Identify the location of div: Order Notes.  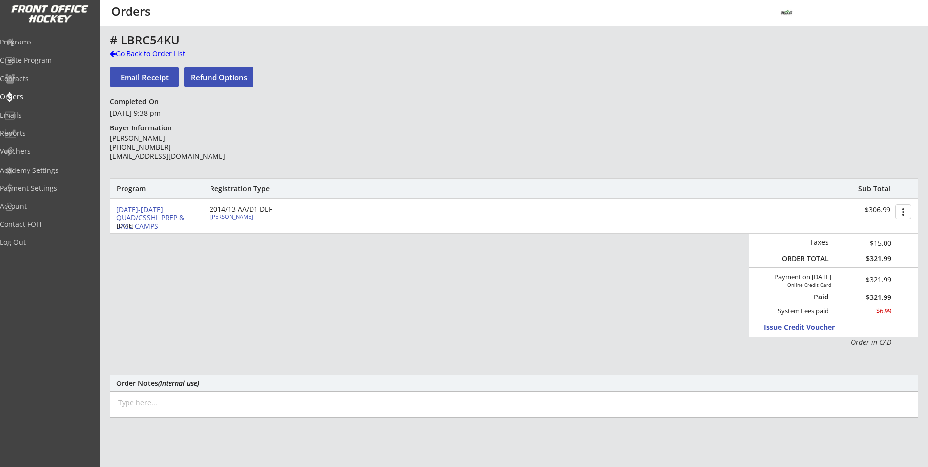
(514, 383).